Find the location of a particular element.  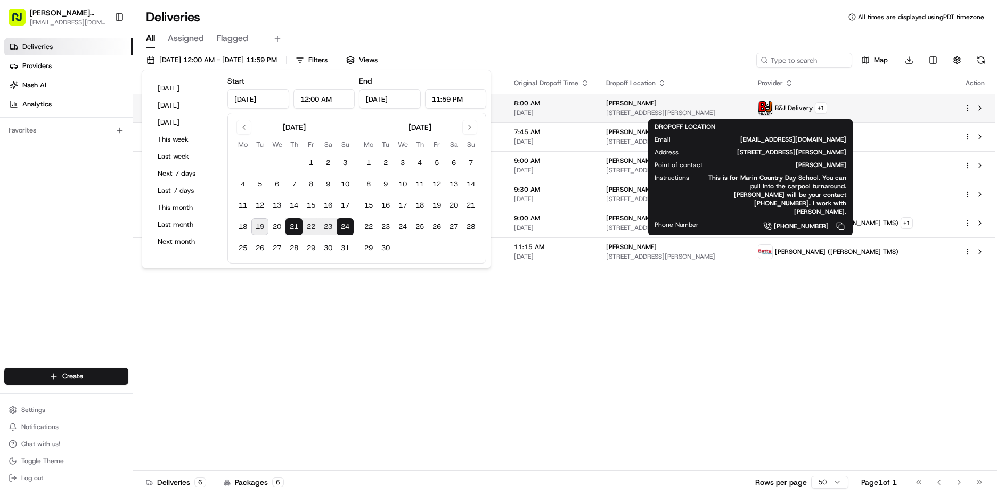

label: Start is located at coordinates (236, 81).